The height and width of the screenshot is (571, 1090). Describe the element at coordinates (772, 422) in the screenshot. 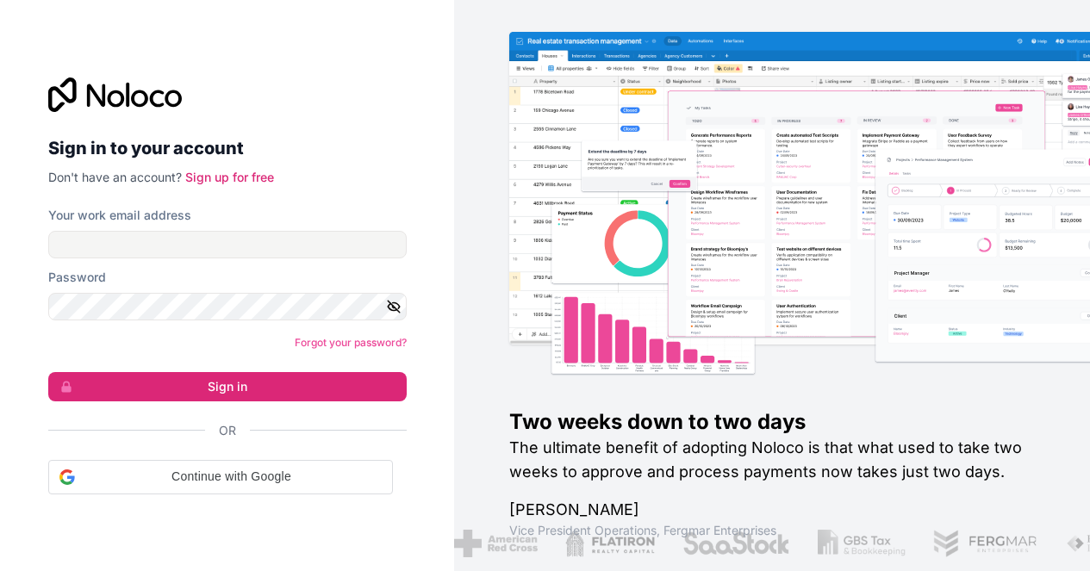

I see `h1: Two weeks down to two days` at that location.